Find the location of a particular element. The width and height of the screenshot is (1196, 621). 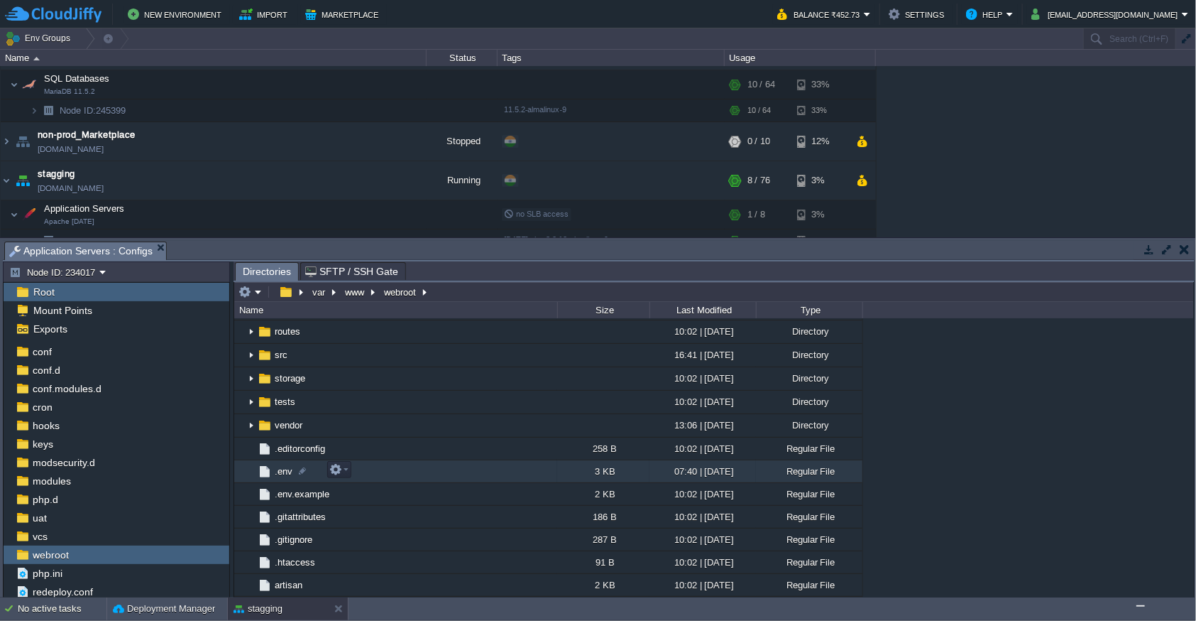

a: non-prod_Marketplace is located at coordinates (87, 135).